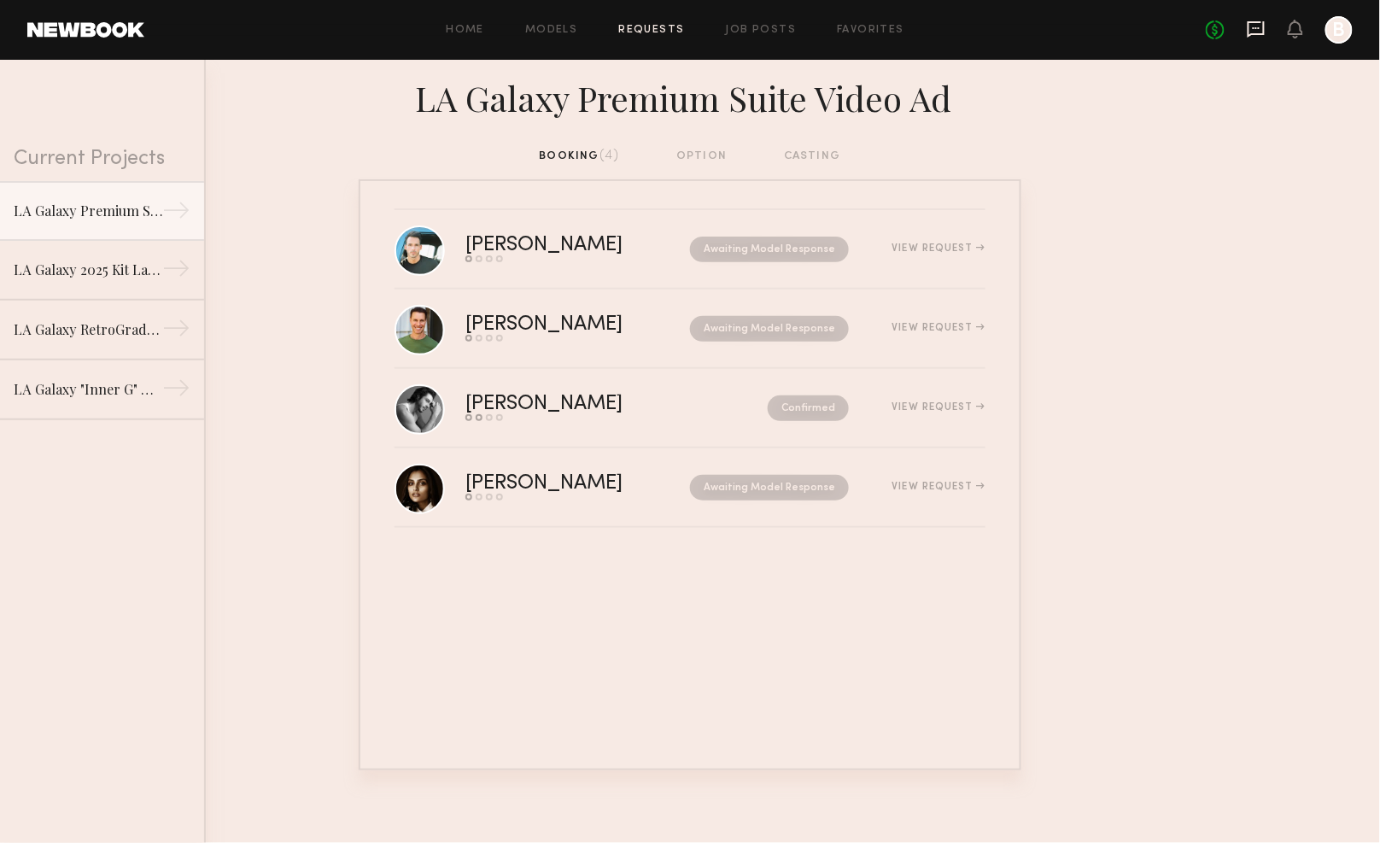 This screenshot has height=843, width=1380. Describe the element at coordinates (870, 30) in the screenshot. I see `a: Favorites` at that location.